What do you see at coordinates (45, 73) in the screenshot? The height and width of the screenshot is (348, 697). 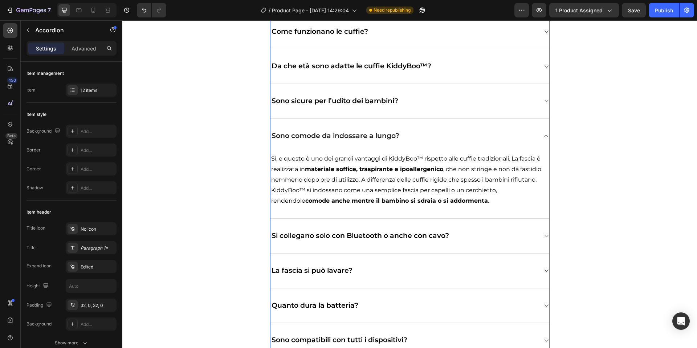 I see `div: Item management` at bounding box center [45, 73].